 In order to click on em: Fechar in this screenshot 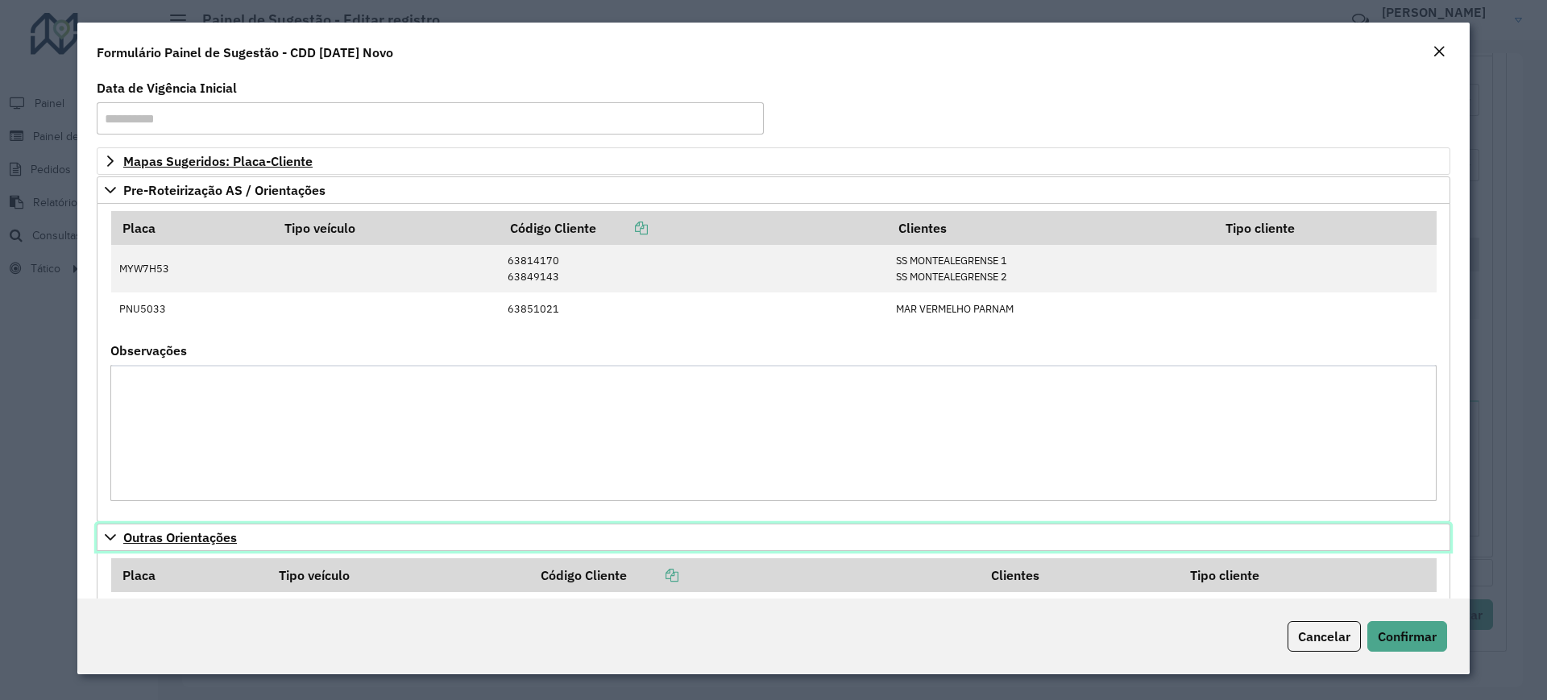, I will do `click(1439, 52)`.